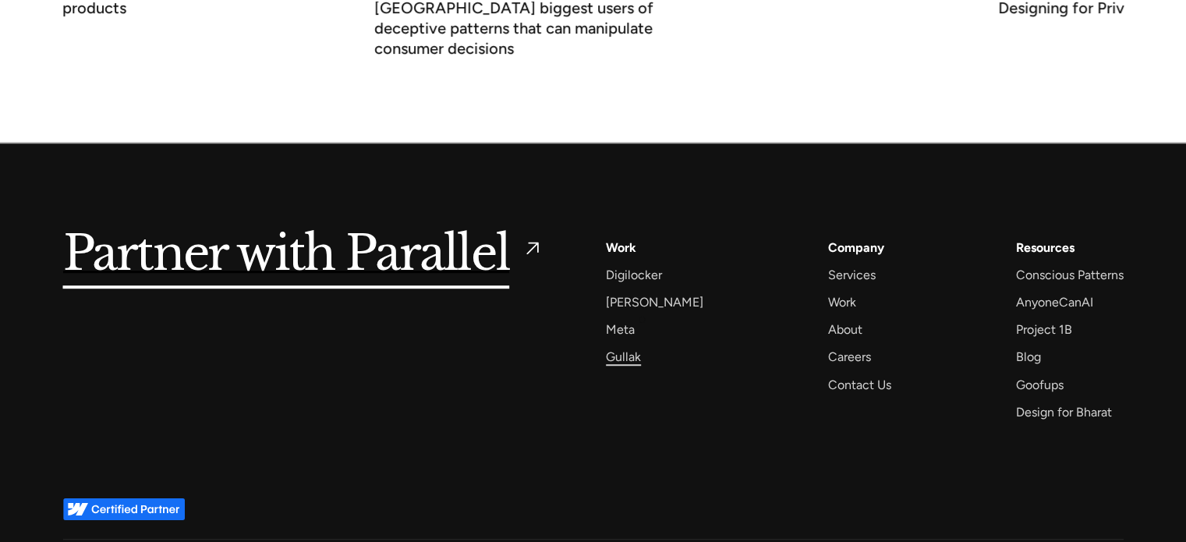 The height and width of the screenshot is (542, 1186). What do you see at coordinates (634, 274) in the screenshot?
I see `a: Digilocker` at bounding box center [634, 274].